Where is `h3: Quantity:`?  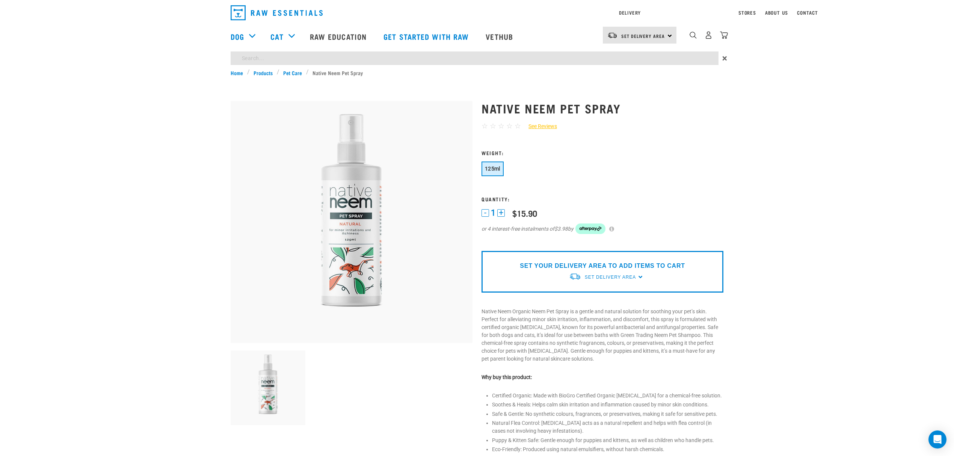
h3: Quantity: is located at coordinates (602, 199).